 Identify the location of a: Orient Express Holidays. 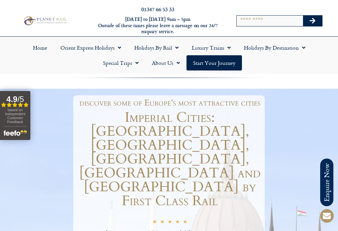
(91, 48).